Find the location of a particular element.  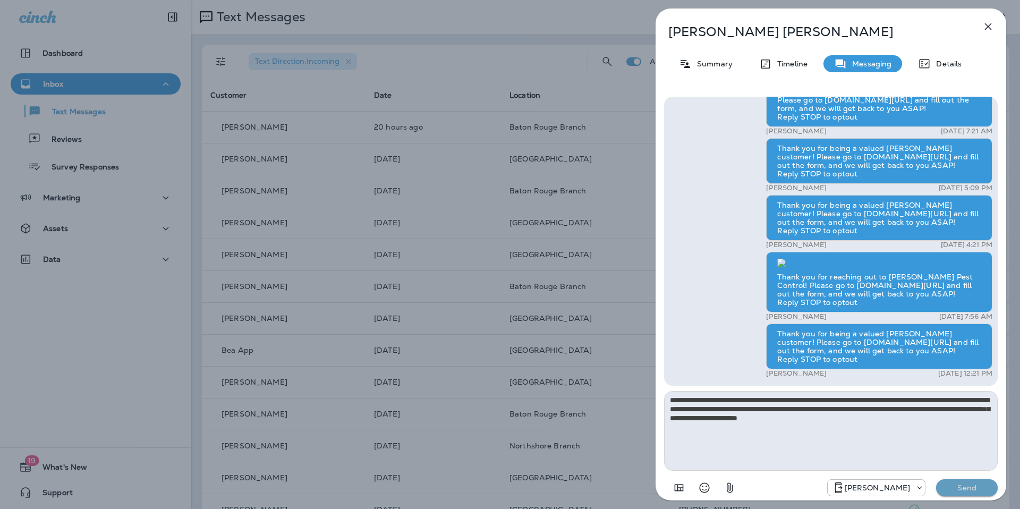

p: Timeline is located at coordinates (789, 64).